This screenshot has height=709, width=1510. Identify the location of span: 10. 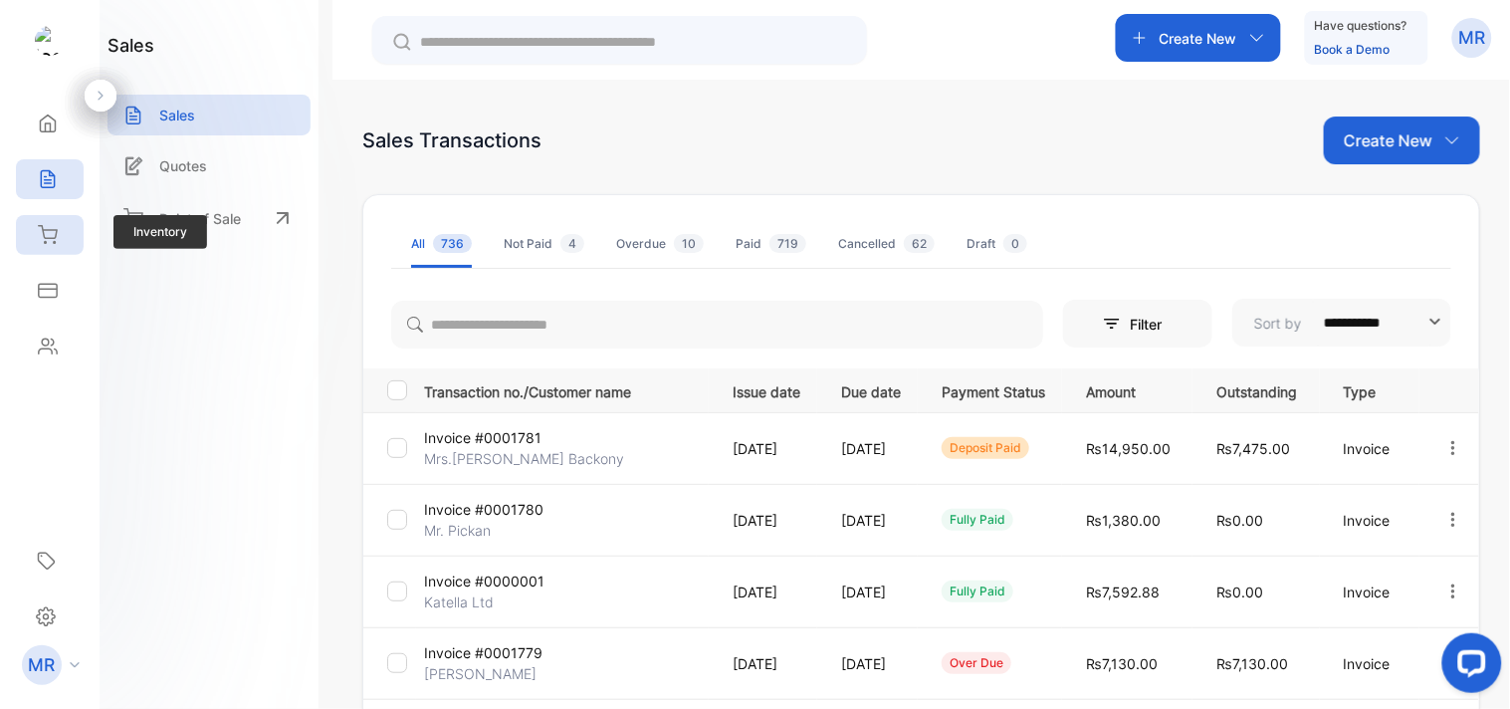
(689, 243).